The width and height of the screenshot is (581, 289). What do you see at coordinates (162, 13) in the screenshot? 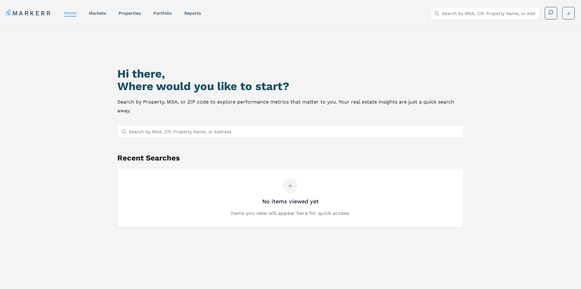
I see `a: Portfolio` at bounding box center [162, 13].